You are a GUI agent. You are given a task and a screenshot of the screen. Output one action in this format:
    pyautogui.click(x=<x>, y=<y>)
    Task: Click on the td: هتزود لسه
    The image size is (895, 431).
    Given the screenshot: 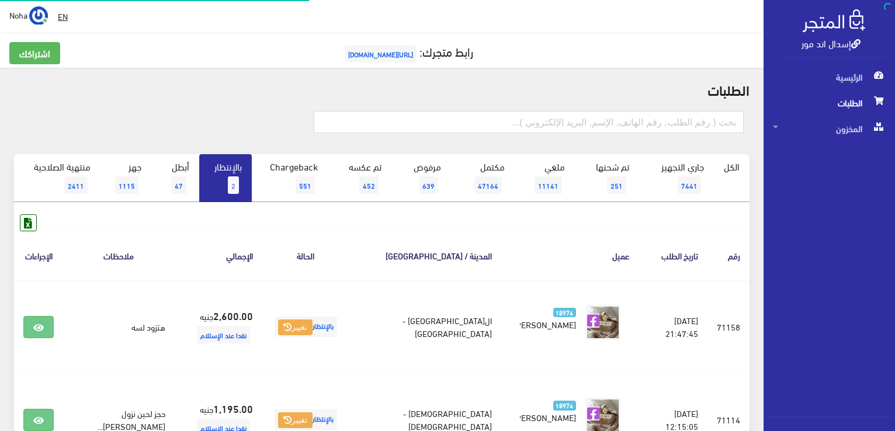 What is the action you would take?
    pyautogui.click(x=119, y=327)
    